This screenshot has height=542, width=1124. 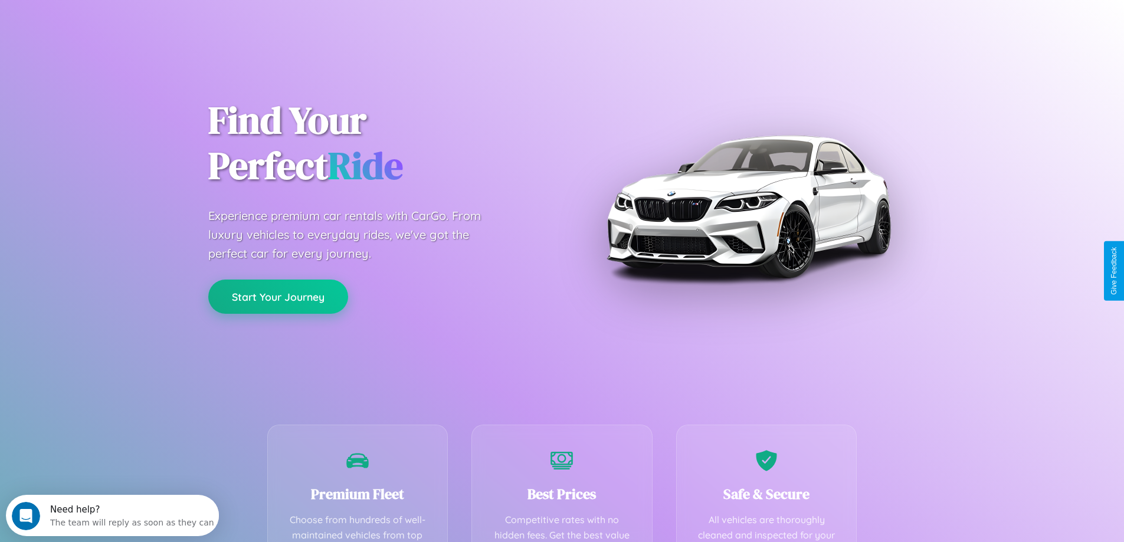 What do you see at coordinates (356, 235) in the screenshot?
I see `p: Experience premium car rentals with CarGo. From luxury vehicles to everyday rides, we've got the ...` at bounding box center [356, 235].